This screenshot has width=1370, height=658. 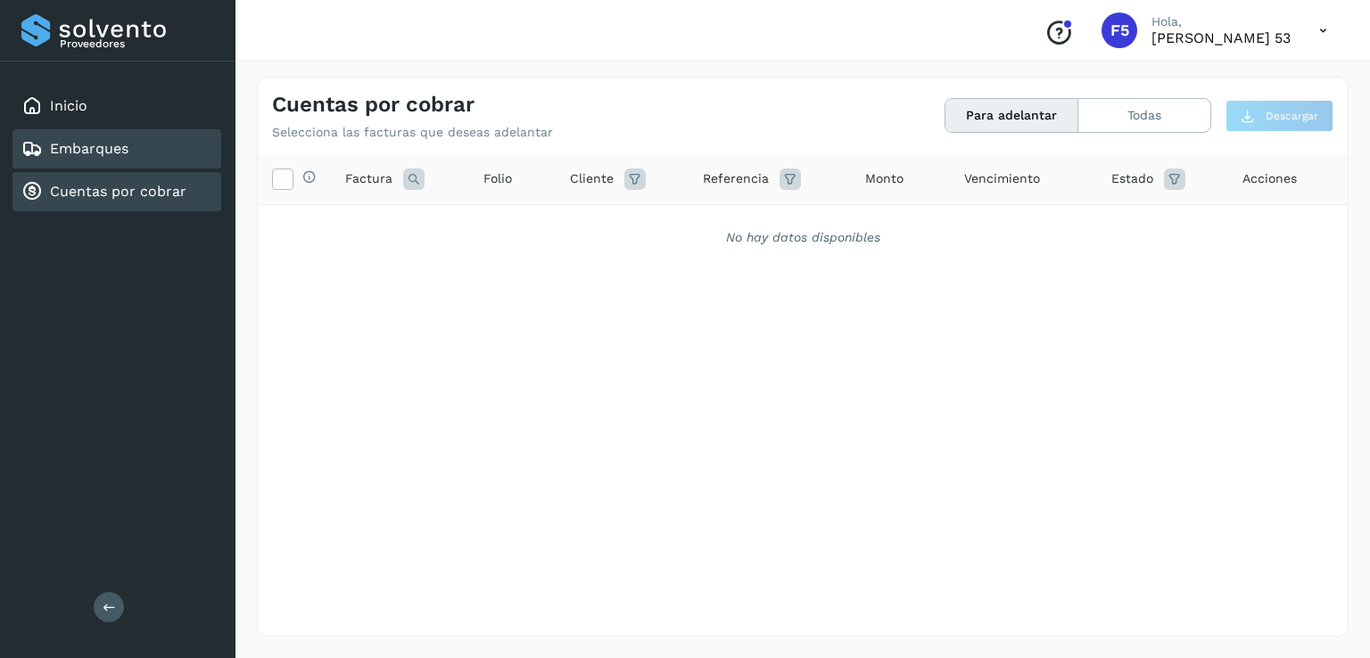 What do you see at coordinates (117, 192) in the screenshot?
I see `div: Cuentas por cobrar` at bounding box center [117, 192].